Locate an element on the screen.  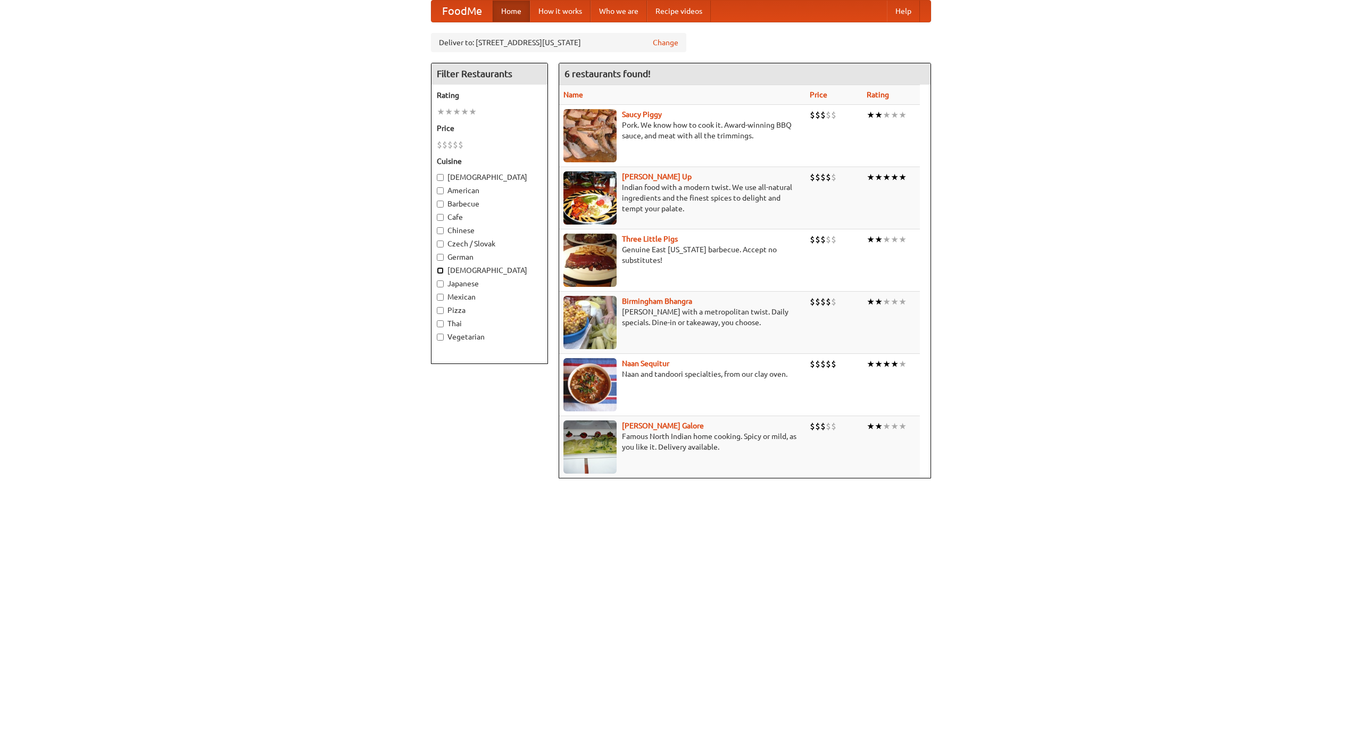
a: Change is located at coordinates (666, 43).